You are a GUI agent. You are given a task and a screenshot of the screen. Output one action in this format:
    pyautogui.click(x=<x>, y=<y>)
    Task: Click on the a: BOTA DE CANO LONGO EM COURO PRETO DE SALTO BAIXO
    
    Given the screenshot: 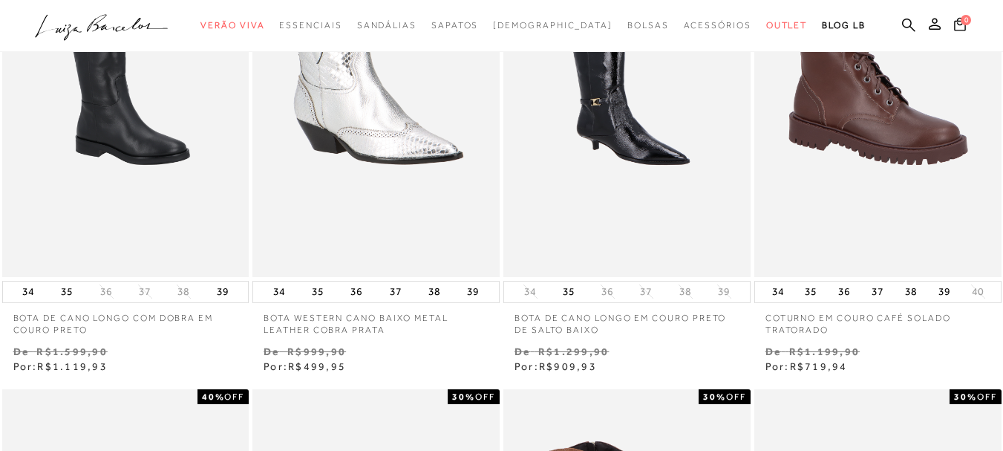 What is the action you would take?
    pyautogui.click(x=626, y=320)
    